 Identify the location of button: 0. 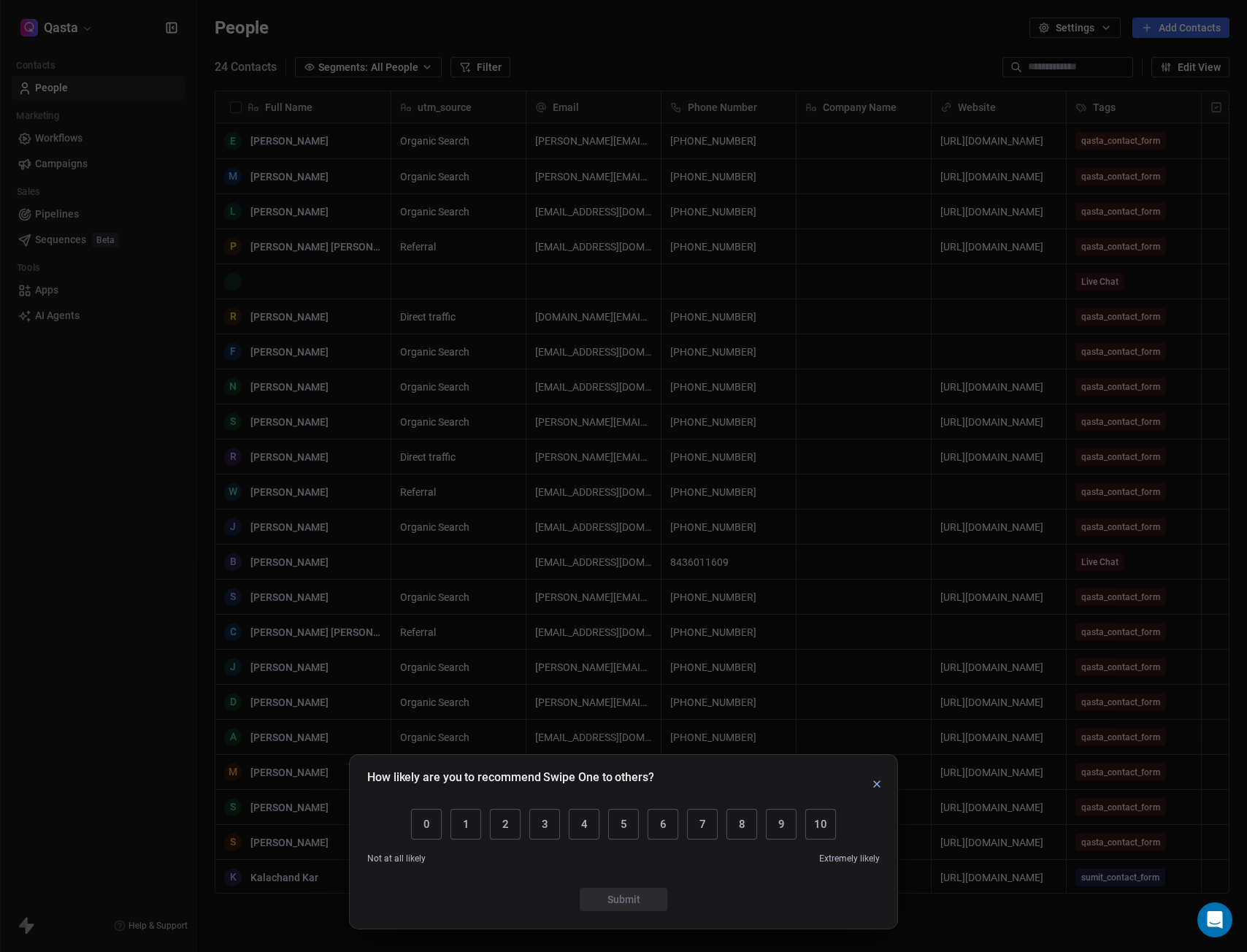
(427, 824).